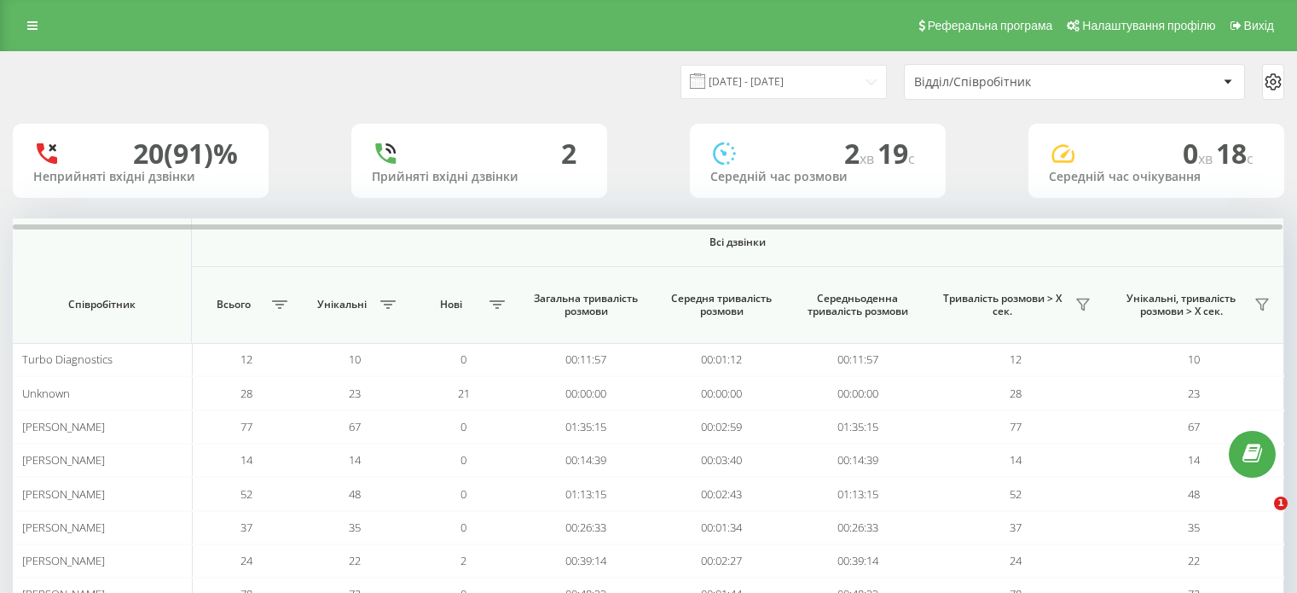 The width and height of the screenshot is (1297, 593). Describe the element at coordinates (1181, 304) in the screenshot. I see `span: Унікальні, тривалість розмови > Х сек.` at that location.